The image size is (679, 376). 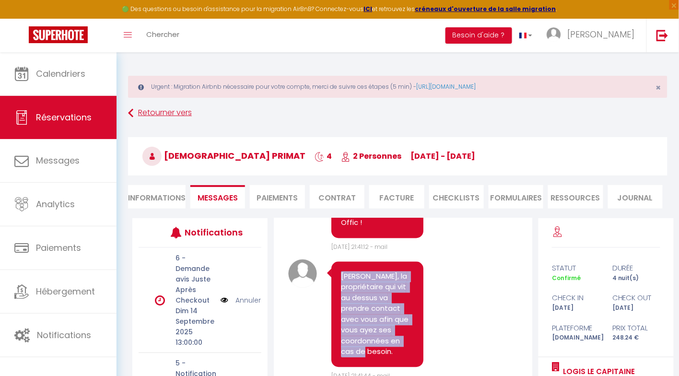 What do you see at coordinates (303, 274) in the screenshot?
I see `img: avatar.png` at bounding box center [303, 274].